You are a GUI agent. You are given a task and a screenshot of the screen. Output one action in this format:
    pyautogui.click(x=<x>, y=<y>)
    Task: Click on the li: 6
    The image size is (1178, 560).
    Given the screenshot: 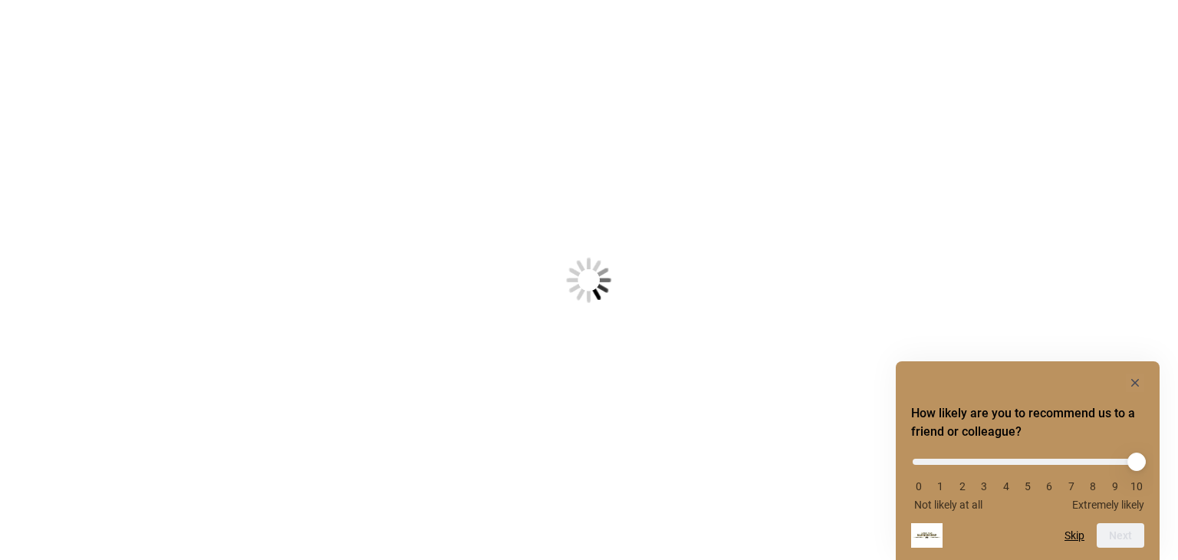 What is the action you would take?
    pyautogui.click(x=1049, y=486)
    